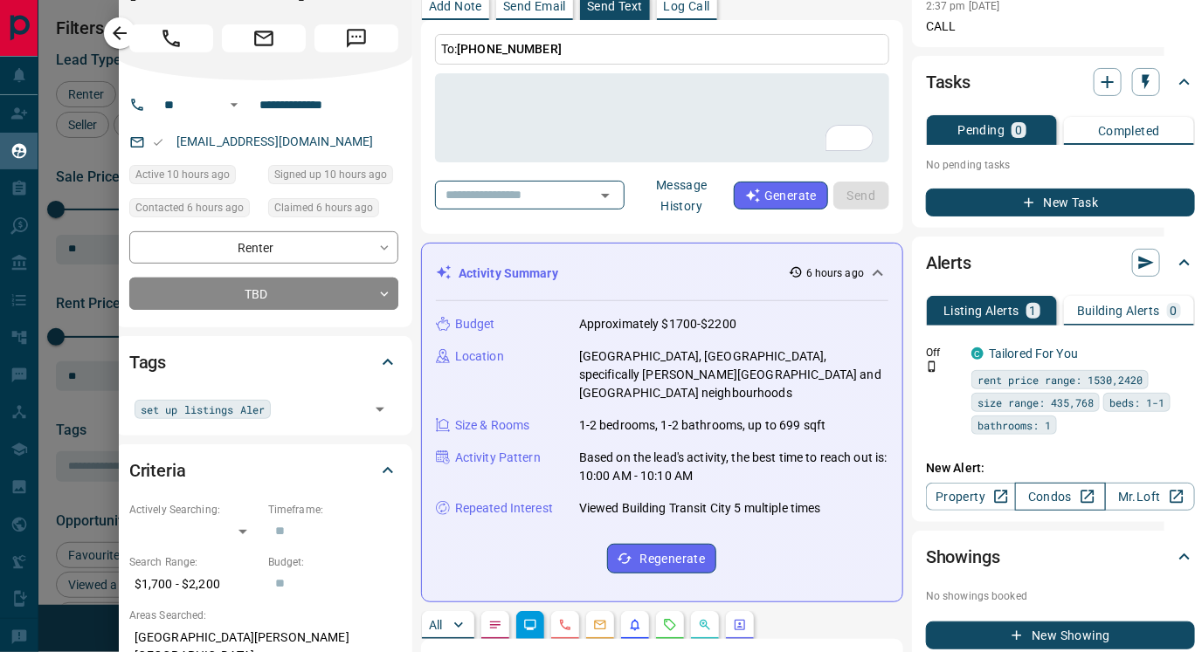 This screenshot has width=1195, height=652. I want to click on p: Actively Searching:, so click(194, 510).